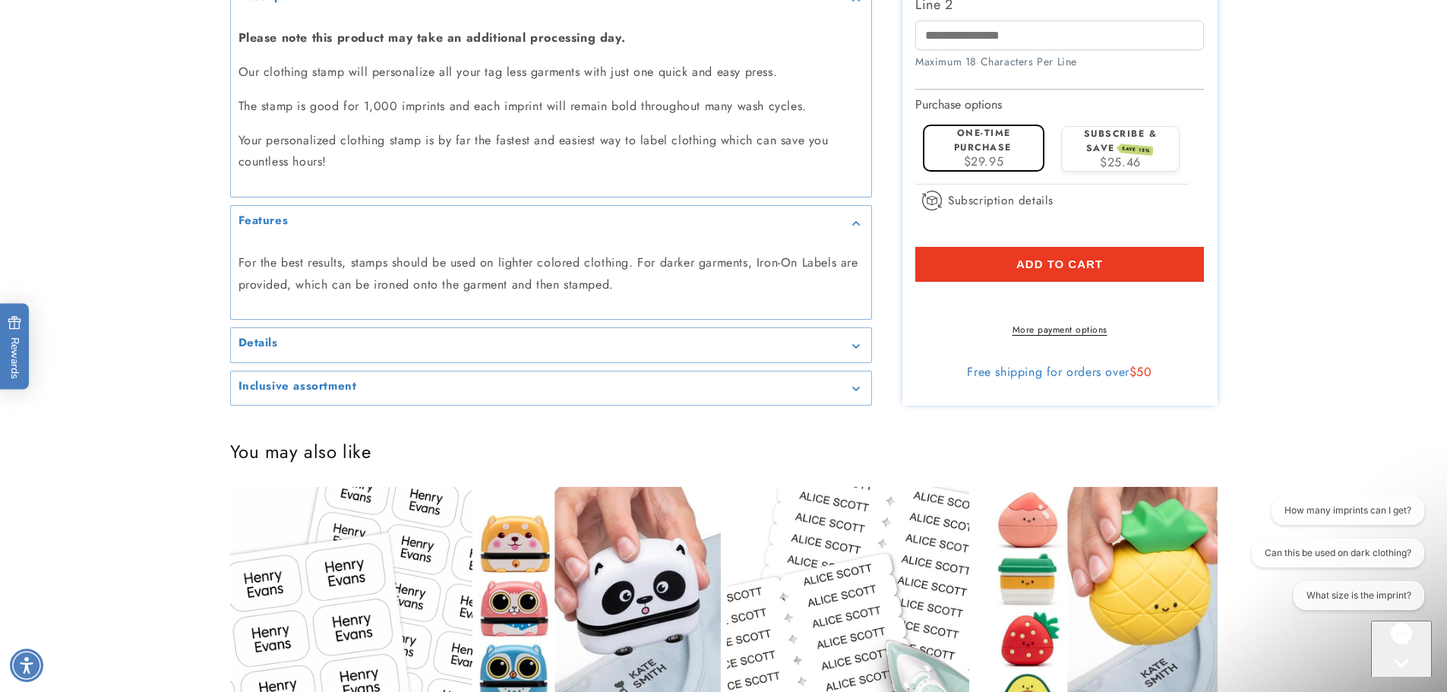 This screenshot has width=1447, height=692. I want to click on span: $25.46, so click(1120, 162).